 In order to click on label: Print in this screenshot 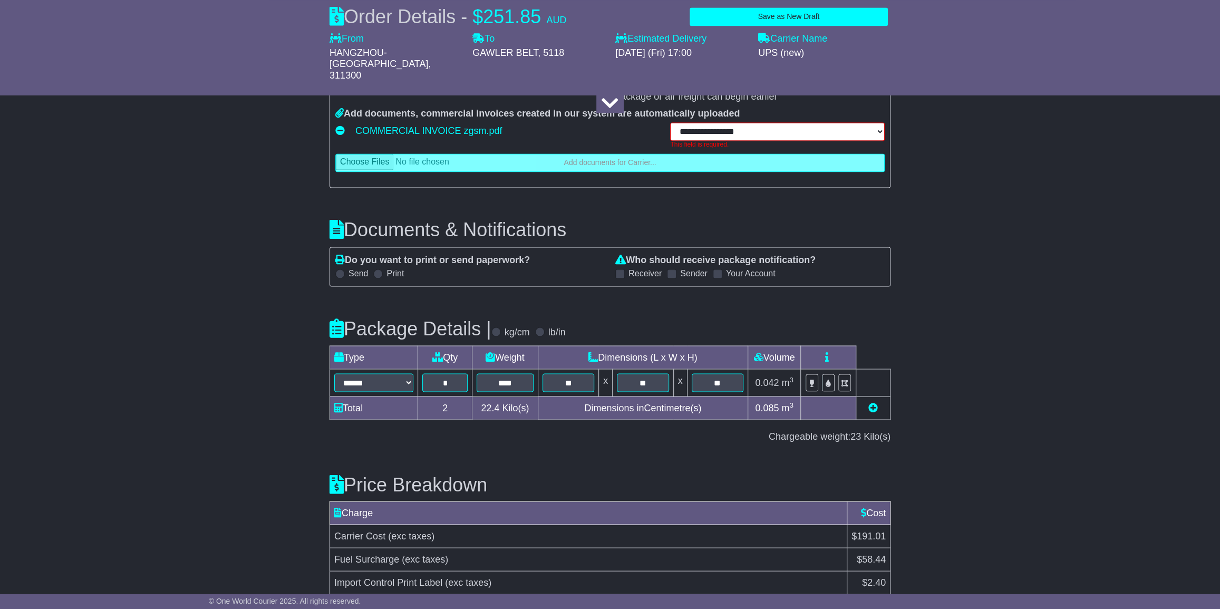, I will do `click(395, 273)`.